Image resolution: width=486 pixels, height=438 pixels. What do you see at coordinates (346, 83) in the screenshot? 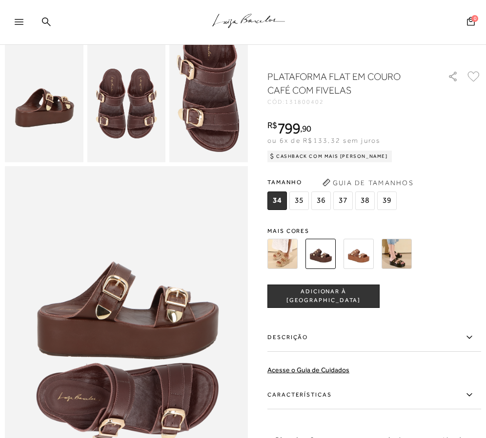
I see `h1: PLATAFORMA FLAT EM COURO CAFÉ COM FIVELAS` at bounding box center [346, 83].